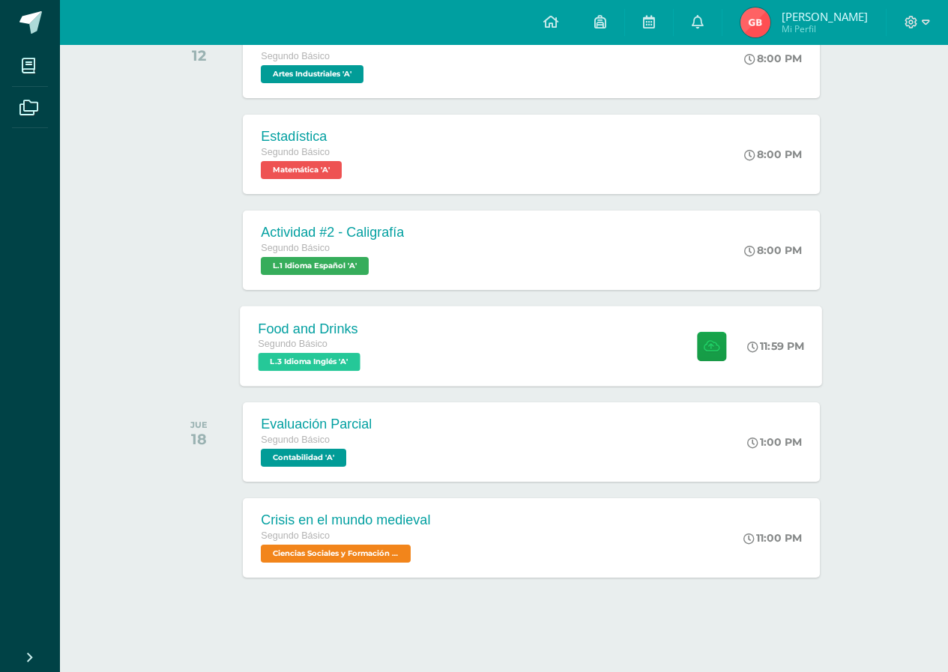 Image resolution: width=948 pixels, height=672 pixels. I want to click on div: Actividad #2 - Caligrafía, so click(332, 232).